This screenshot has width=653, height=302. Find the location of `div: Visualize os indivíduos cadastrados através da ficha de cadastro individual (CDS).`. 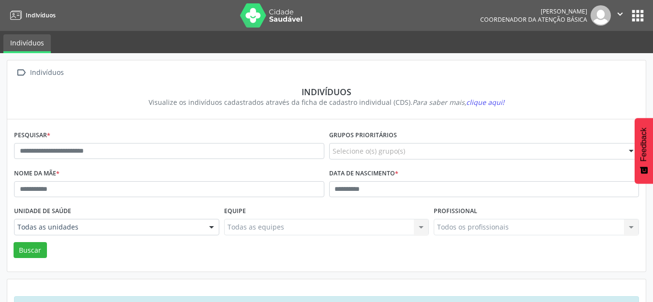

div: Visualize os indivíduos cadastrados através da ficha de cadastro individual (CDS). is located at coordinates (326, 102).